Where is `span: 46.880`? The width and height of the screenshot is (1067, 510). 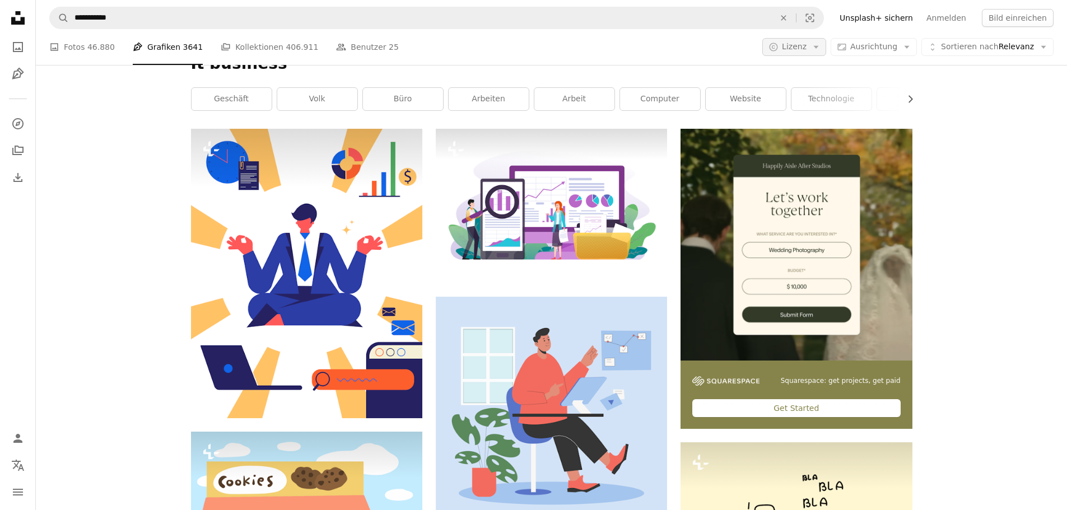 span: 46.880 is located at coordinates (101, 47).